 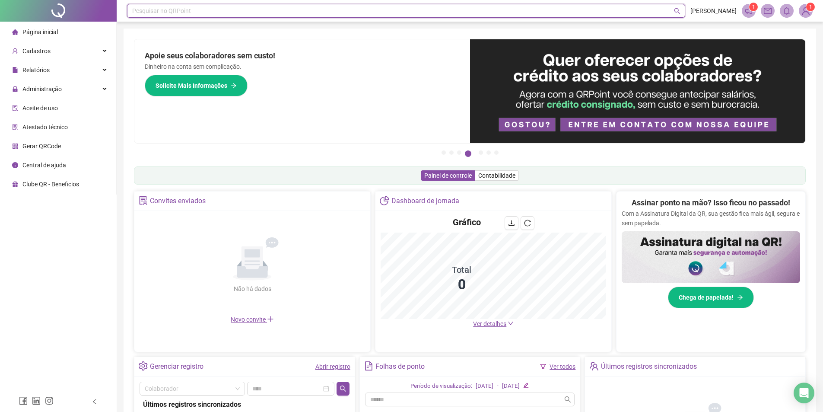 I want to click on div: Convites enviados, so click(x=178, y=201).